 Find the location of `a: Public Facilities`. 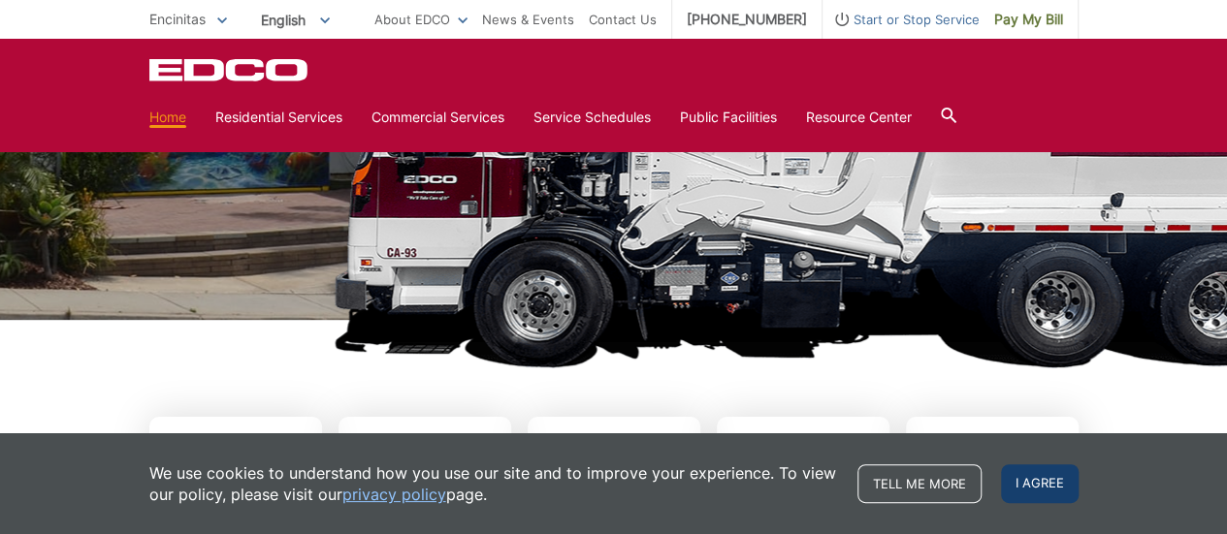

a: Public Facilities is located at coordinates (728, 117).